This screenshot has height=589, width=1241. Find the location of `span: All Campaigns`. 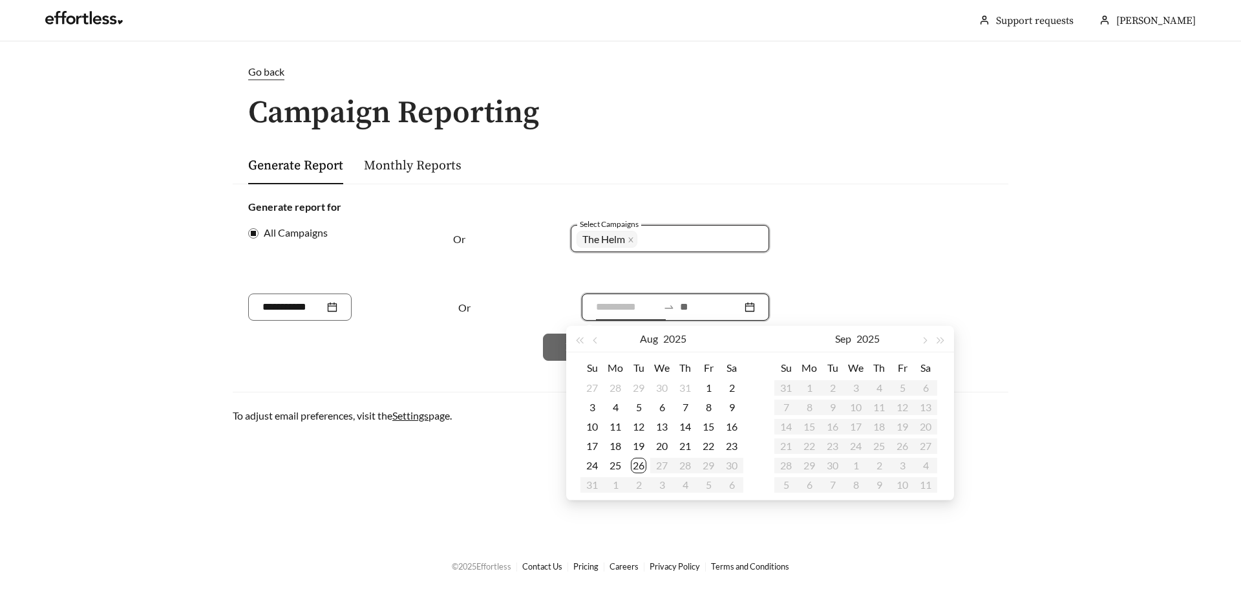

span: All Campaigns is located at coordinates (295, 233).